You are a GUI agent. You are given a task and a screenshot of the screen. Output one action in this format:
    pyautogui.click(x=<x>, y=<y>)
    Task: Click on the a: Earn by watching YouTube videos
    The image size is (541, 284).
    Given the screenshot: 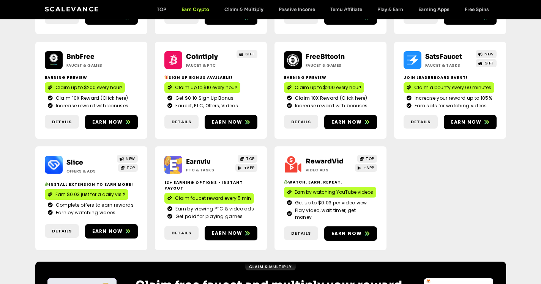 What is the action you would take?
    pyautogui.click(x=330, y=192)
    